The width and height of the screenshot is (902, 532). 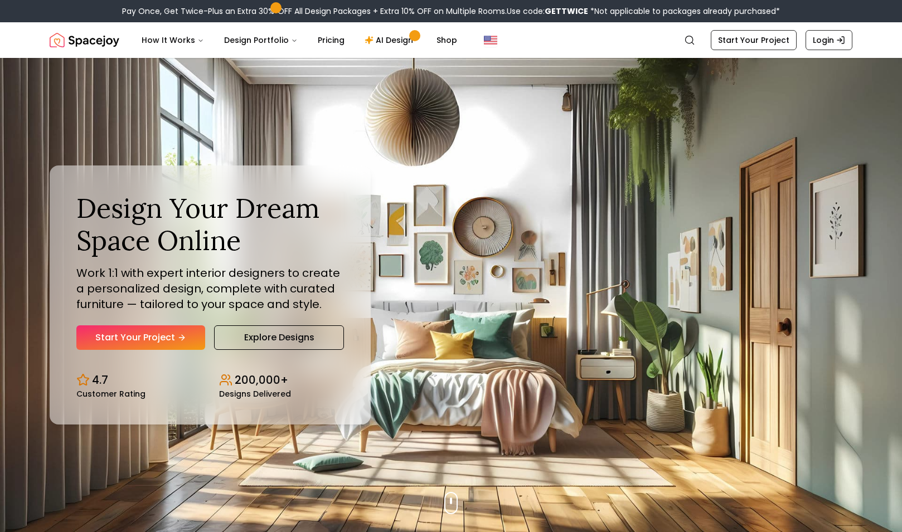 What do you see at coordinates (547, 11) in the screenshot?
I see `span: Use code:` at bounding box center [547, 11].